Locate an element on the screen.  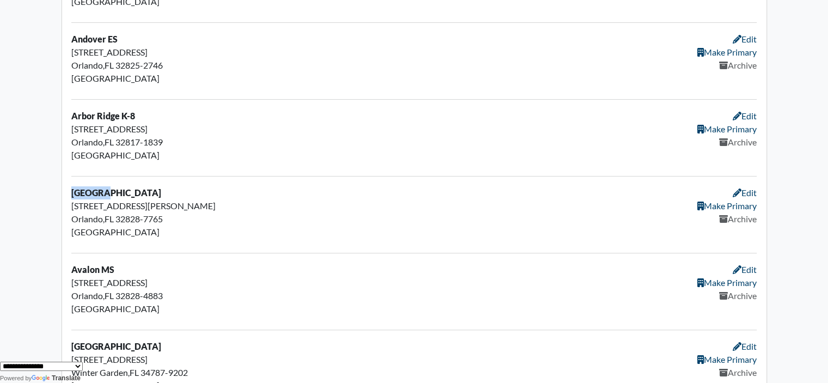
strong: Arbor Ridge K-8 is located at coordinates (103, 115).